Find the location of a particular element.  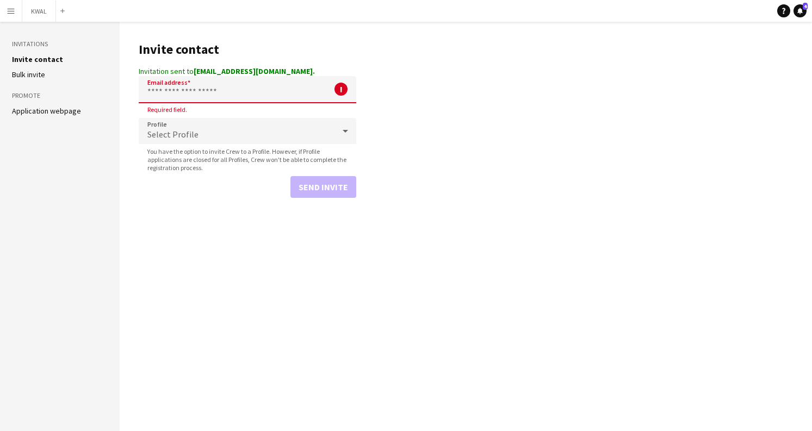

span: Required field. is located at coordinates (167, 109).